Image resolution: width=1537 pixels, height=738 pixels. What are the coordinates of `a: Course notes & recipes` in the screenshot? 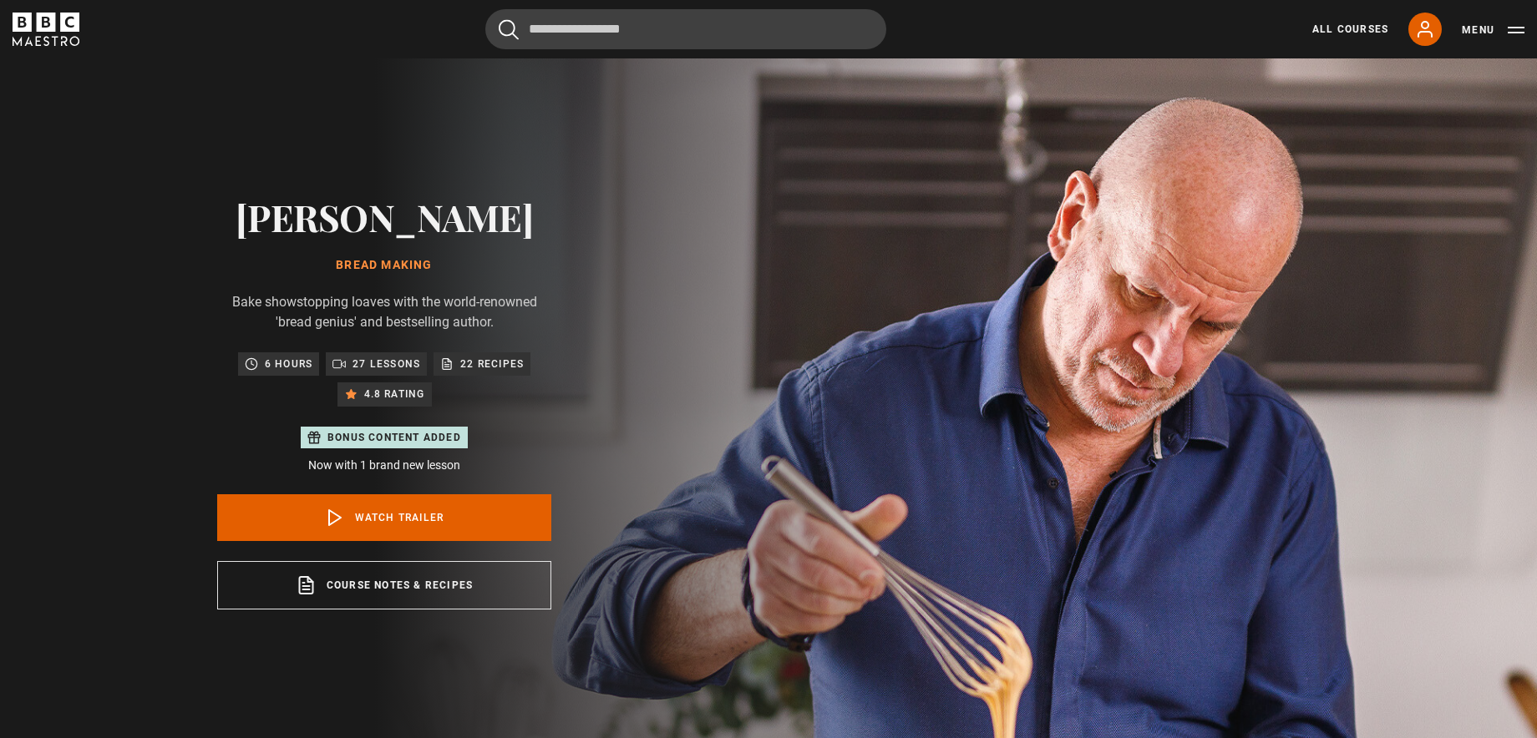 It's located at (384, 585).